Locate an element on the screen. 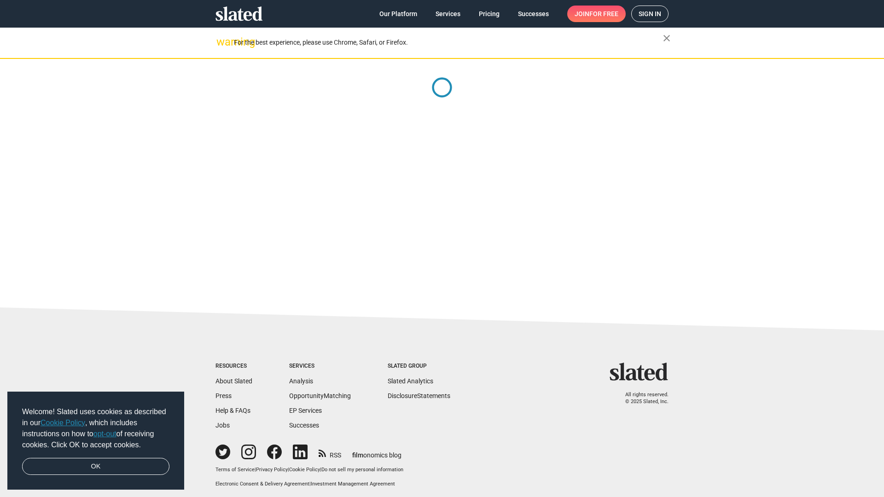 This screenshot has width=884, height=497. span: Pricing is located at coordinates (489, 14).